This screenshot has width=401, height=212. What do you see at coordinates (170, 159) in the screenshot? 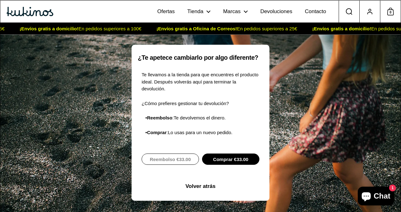
I see `button: Reembolso €33.00` at bounding box center [170, 159].